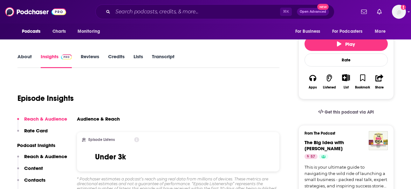 The height and width of the screenshot is (189, 411). Describe the element at coordinates (379, 81) in the screenshot. I see `button: Share` at that location.